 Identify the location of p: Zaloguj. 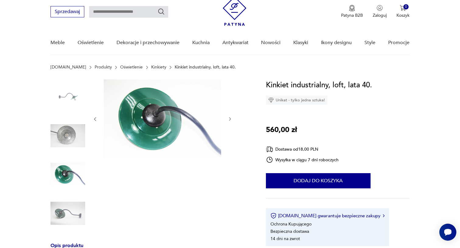
(380, 15).